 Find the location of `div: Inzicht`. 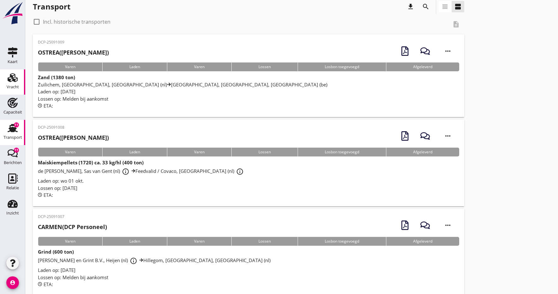

div: Inzicht is located at coordinates (13, 213).